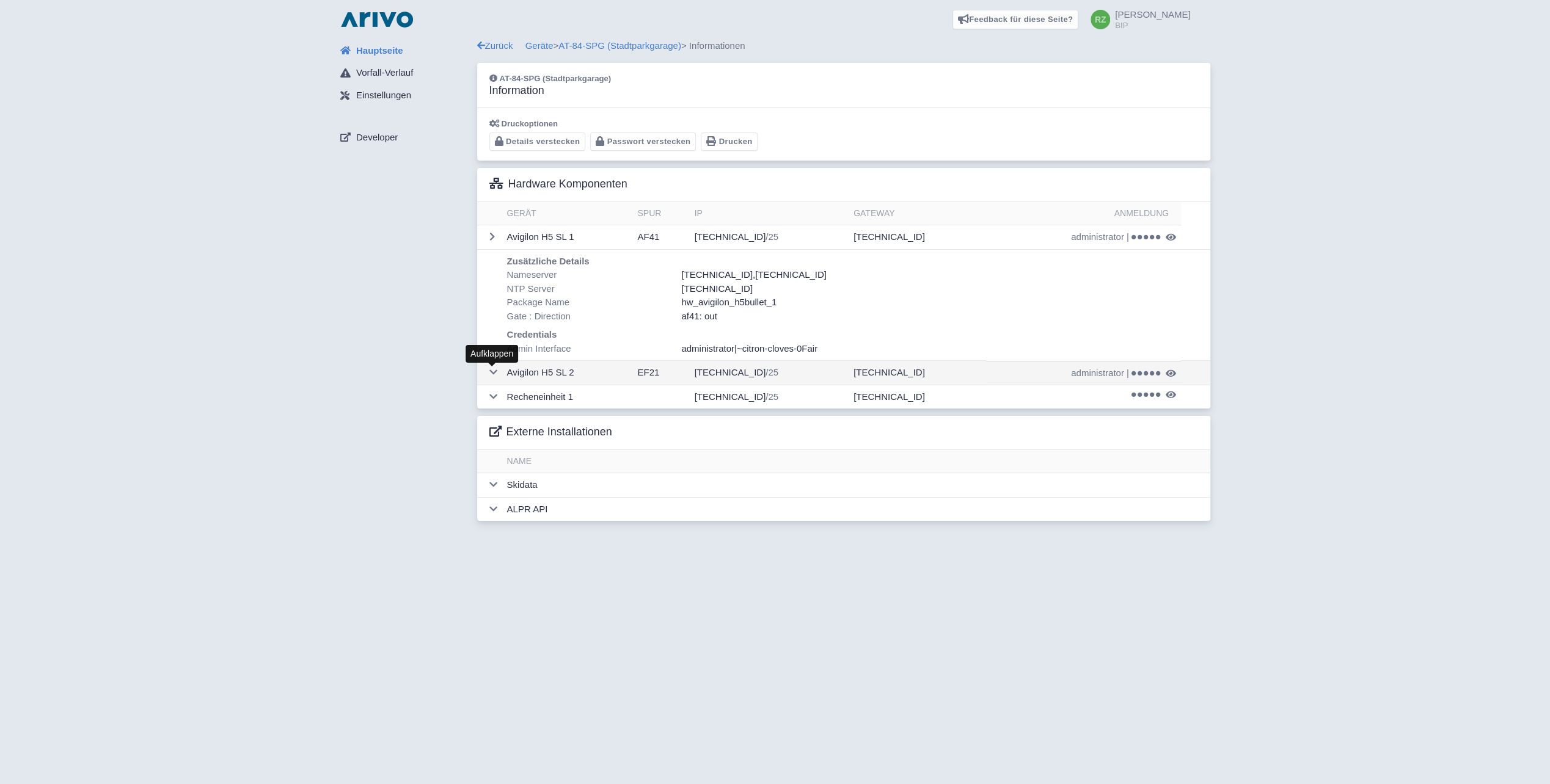 This screenshot has width=1550, height=784. Describe the element at coordinates (776, 348) in the screenshot. I see `span: ~citron-cloves-0Fair` at that location.